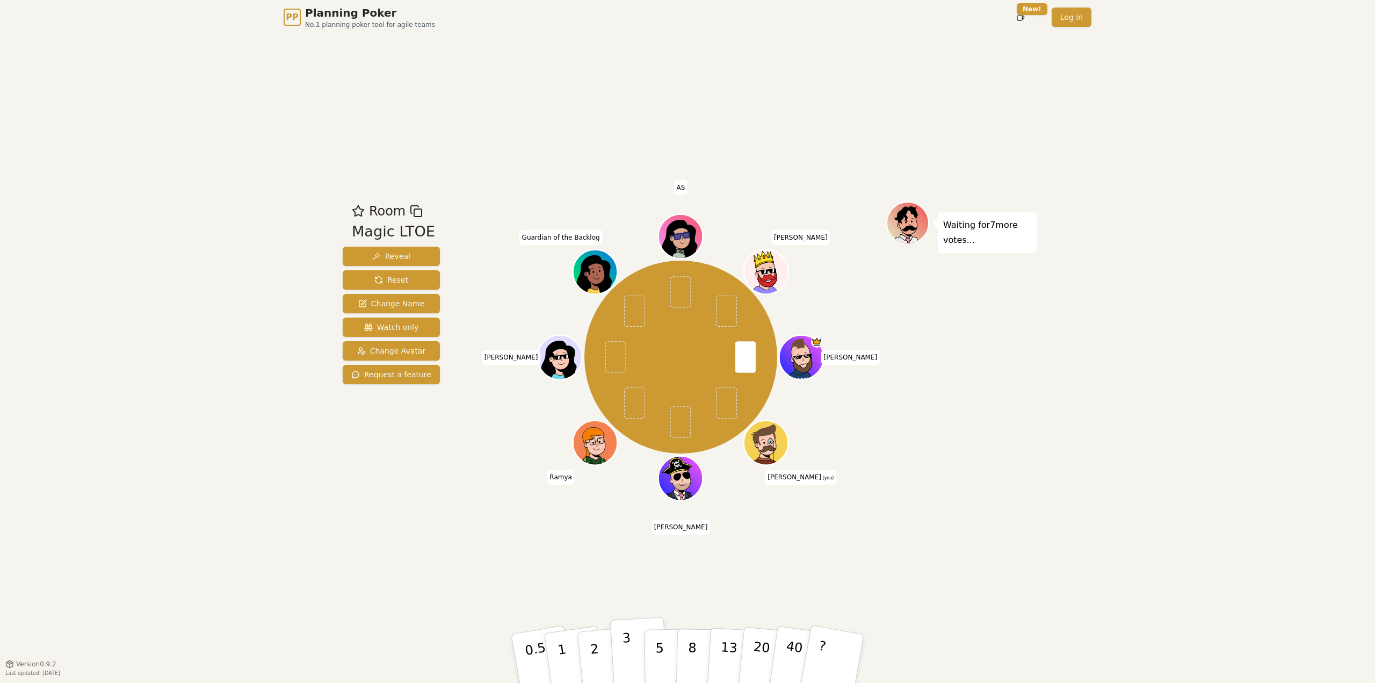 This screenshot has width=1375, height=683. I want to click on span: Room, so click(387, 211).